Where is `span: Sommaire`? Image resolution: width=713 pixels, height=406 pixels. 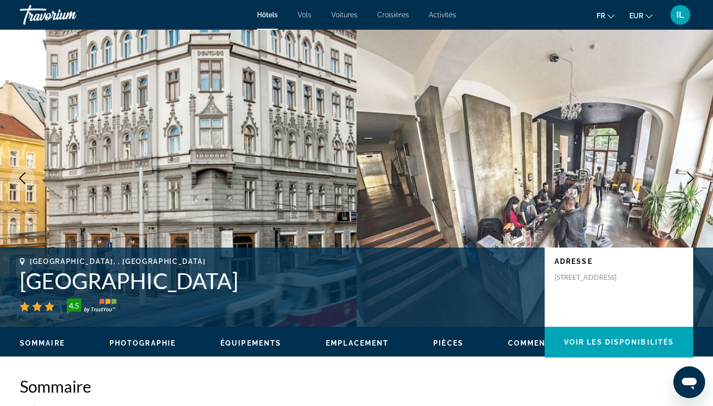 span: Sommaire is located at coordinates (42, 343).